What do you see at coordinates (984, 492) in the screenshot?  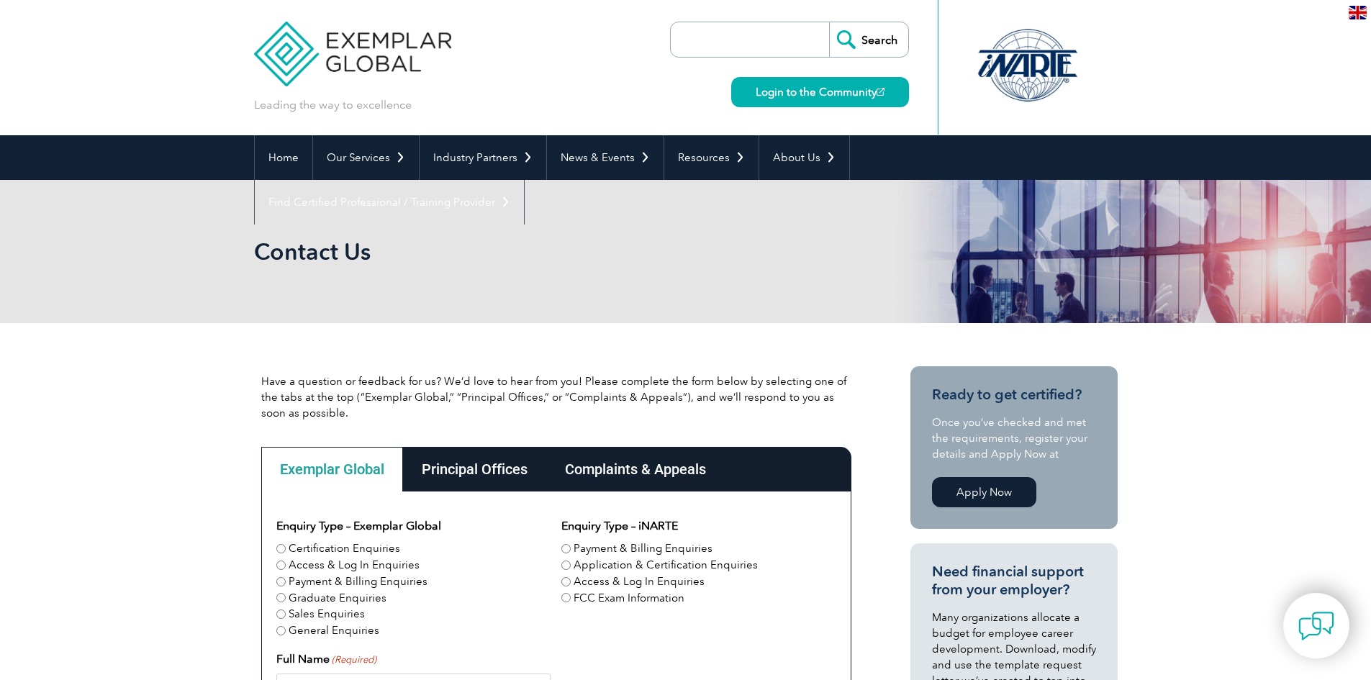 I see `a: Apply Now` at bounding box center [984, 492].